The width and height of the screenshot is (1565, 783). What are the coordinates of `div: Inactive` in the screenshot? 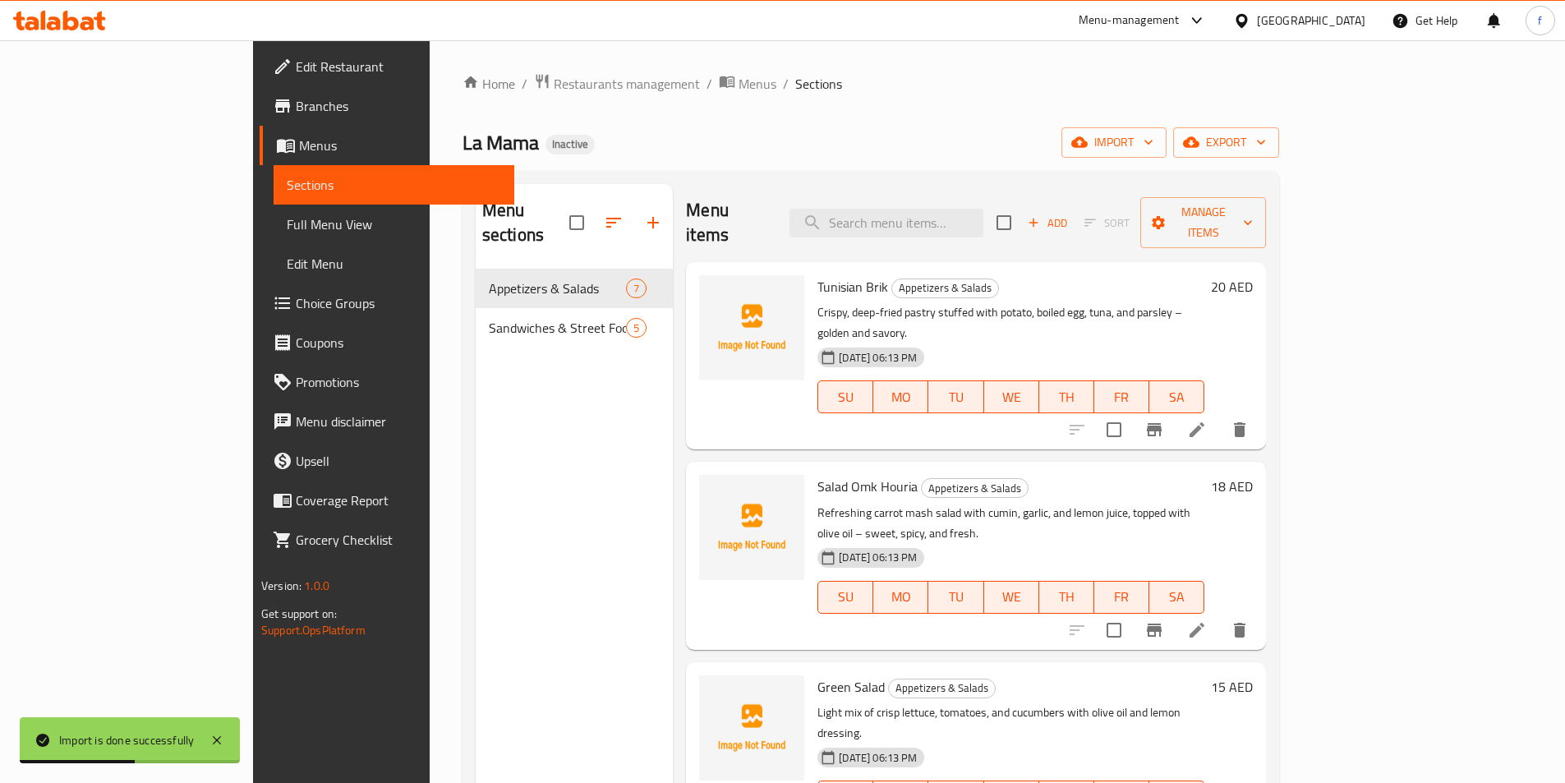 It's located at (570, 145).